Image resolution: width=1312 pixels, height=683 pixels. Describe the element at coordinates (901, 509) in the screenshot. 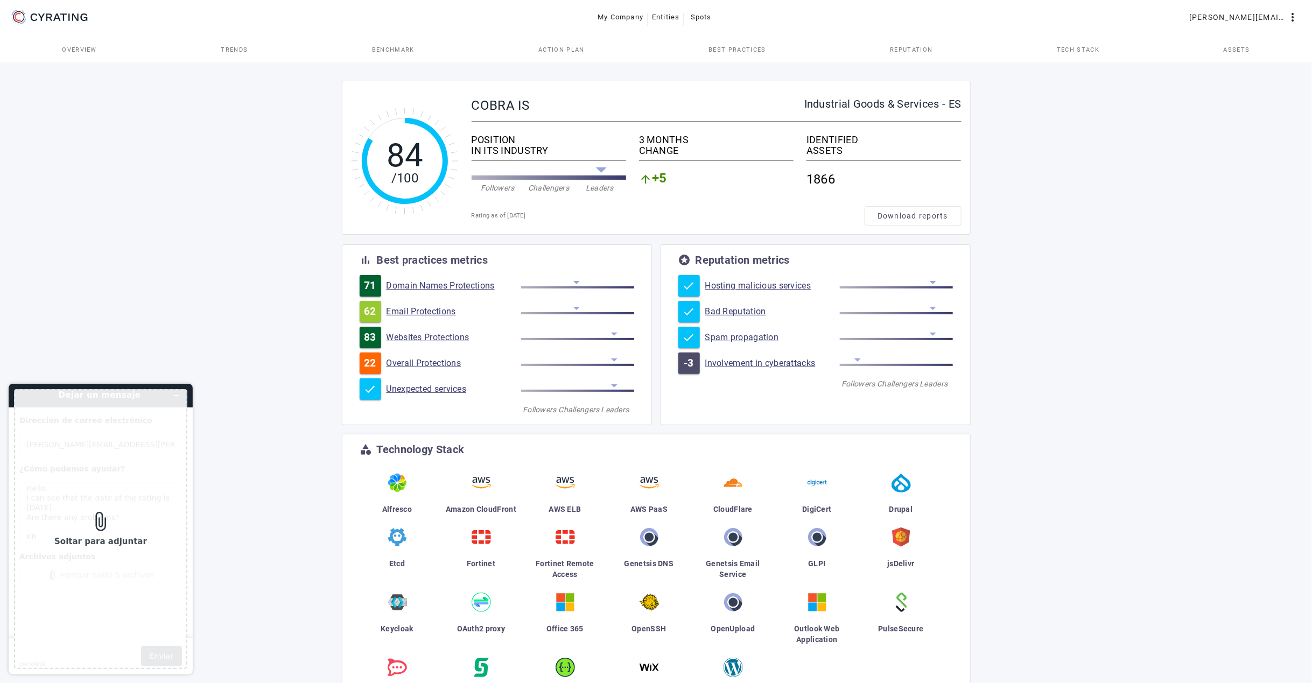

I see `span: Drupal` at that location.